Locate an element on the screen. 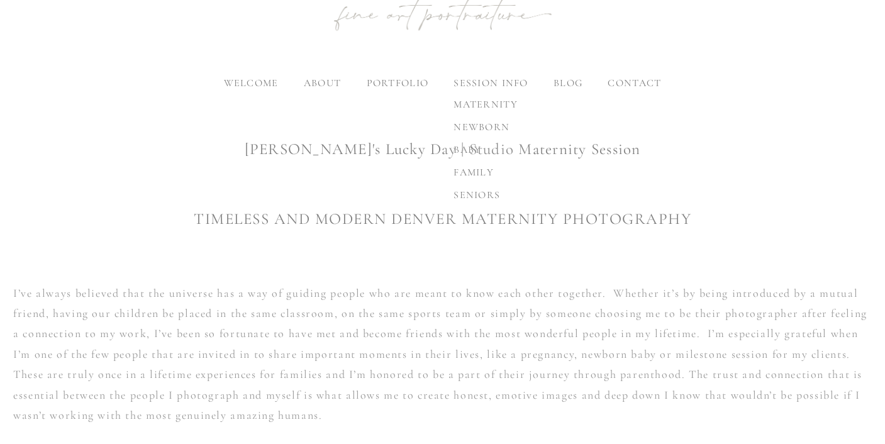  label: portfolio is located at coordinates (398, 83).